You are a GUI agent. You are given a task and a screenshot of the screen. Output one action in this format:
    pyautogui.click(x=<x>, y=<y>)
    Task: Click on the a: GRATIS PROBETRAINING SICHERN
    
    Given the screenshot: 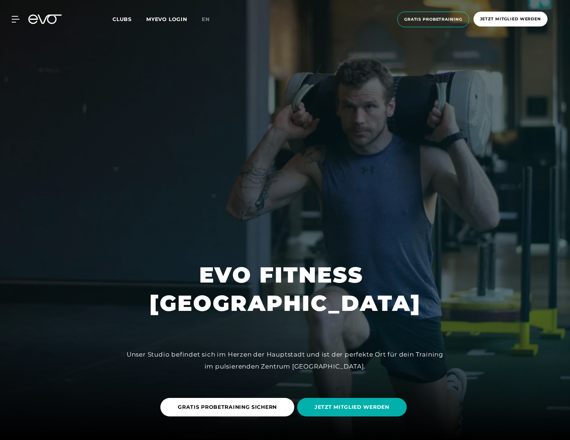 What is the action you would take?
    pyautogui.click(x=229, y=407)
    